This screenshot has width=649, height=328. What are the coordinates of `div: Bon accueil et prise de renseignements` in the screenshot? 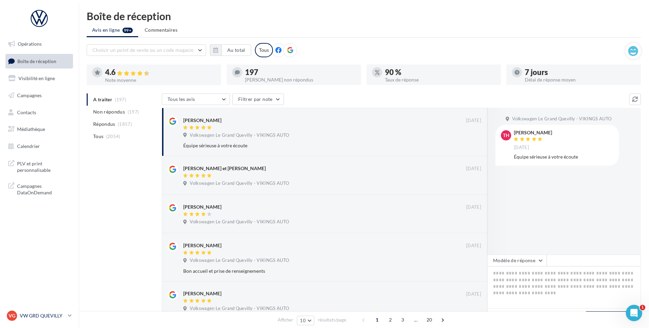 It's located at (310, 271).